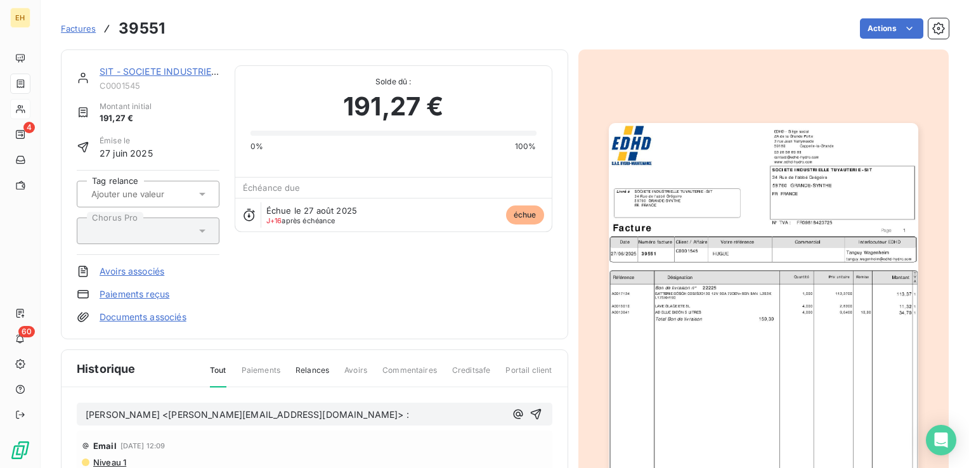 This screenshot has width=969, height=468. Describe the element at coordinates (526, 147) in the screenshot. I see `span: 100%` at that location.